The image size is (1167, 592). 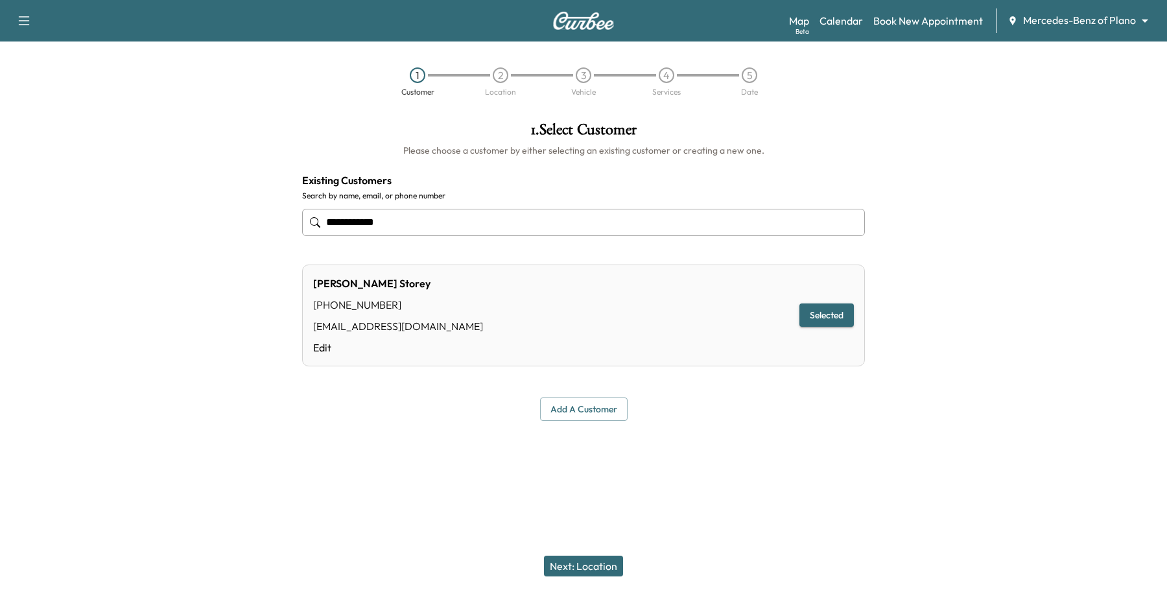 What do you see at coordinates (667, 75) in the screenshot?
I see `div: 4` at bounding box center [667, 75].